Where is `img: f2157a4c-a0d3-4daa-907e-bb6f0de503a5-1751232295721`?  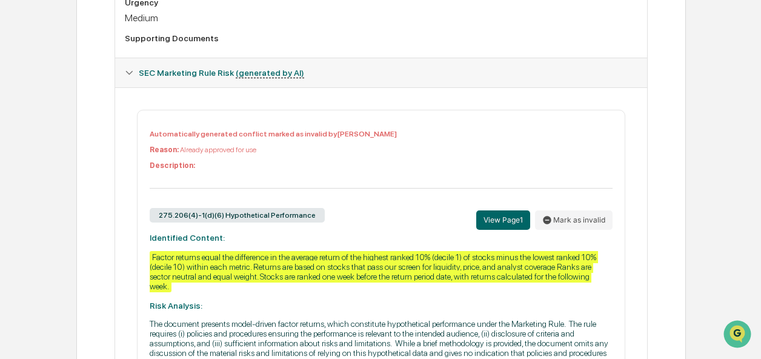
img: f2157a4c-a0d3-4daa-907e-bb6f0de503a5-1751232295721 is located at coordinates (15, 15).